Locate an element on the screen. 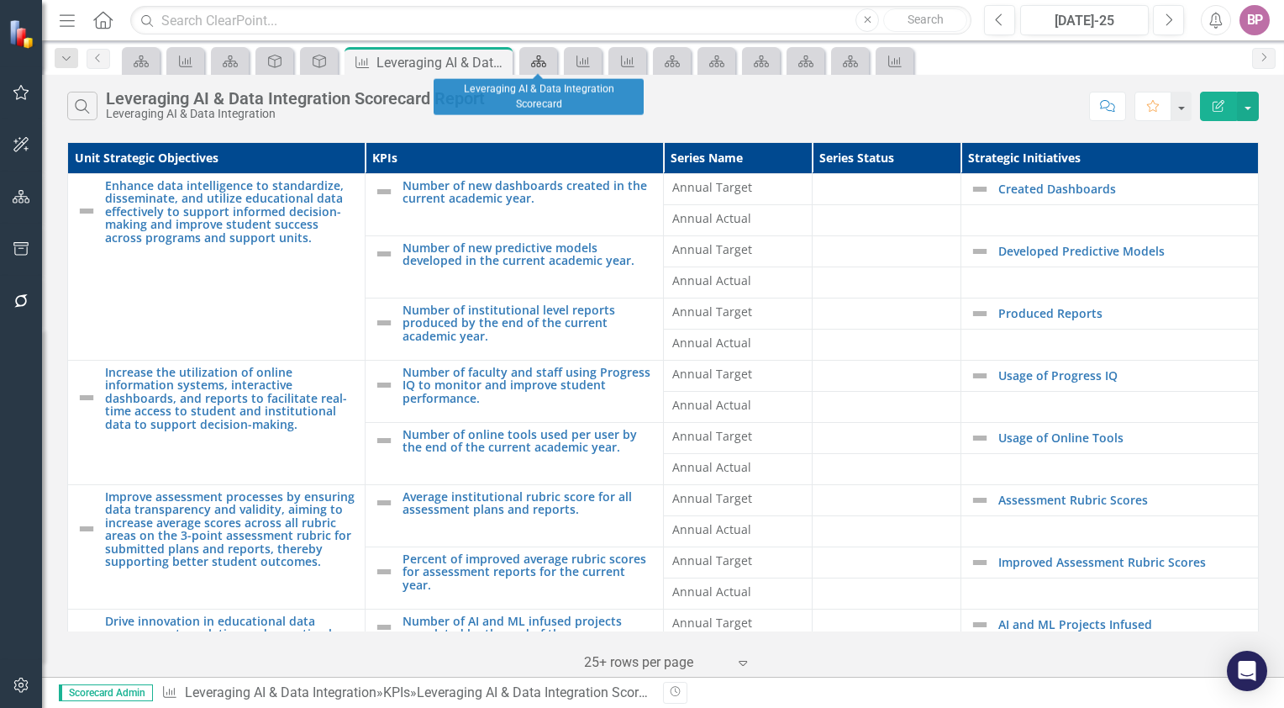 Image resolution: width=1284 pixels, height=708 pixels. a: Average institutional rubric score for all assessment plans and reports. is located at coordinates (528, 503).